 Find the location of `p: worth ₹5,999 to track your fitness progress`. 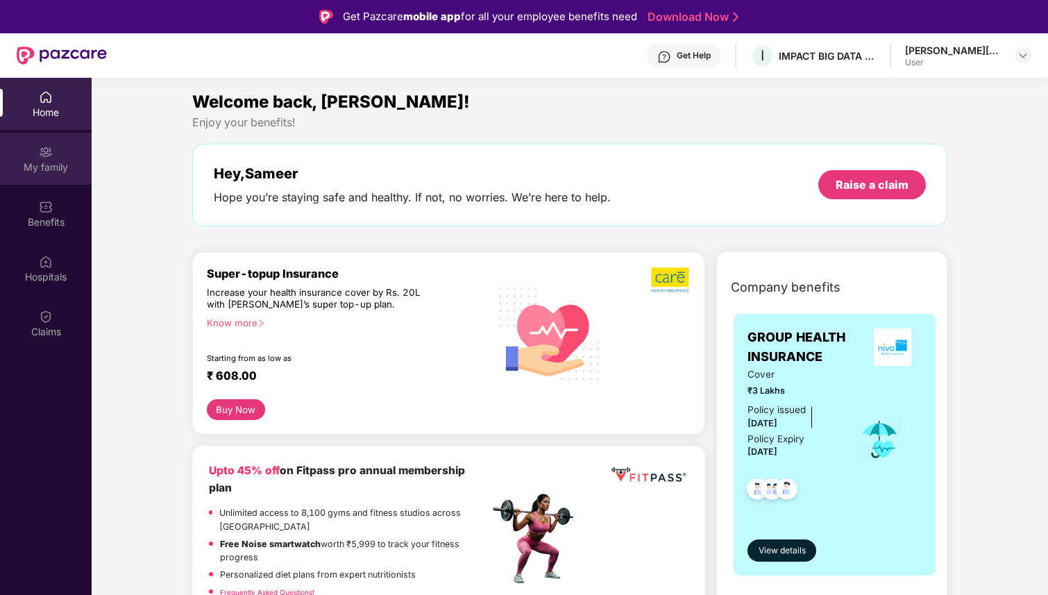

p: worth ₹5,999 to track your fitness progress is located at coordinates (354, 550).